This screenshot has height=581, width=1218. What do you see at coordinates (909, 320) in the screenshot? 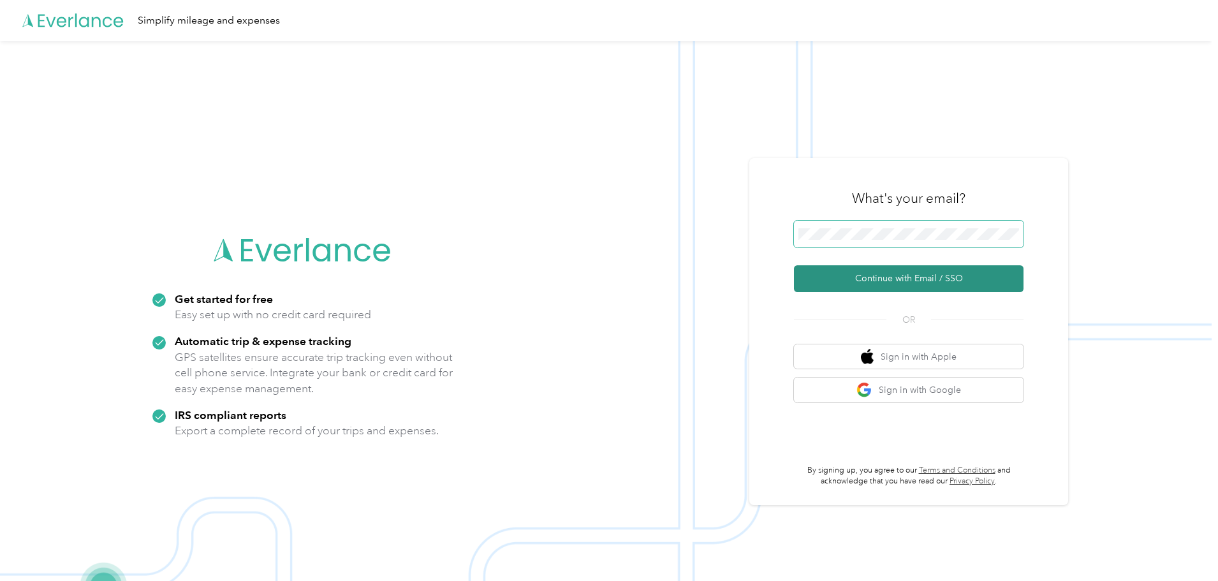
I see `span: OR` at bounding box center [909, 320].